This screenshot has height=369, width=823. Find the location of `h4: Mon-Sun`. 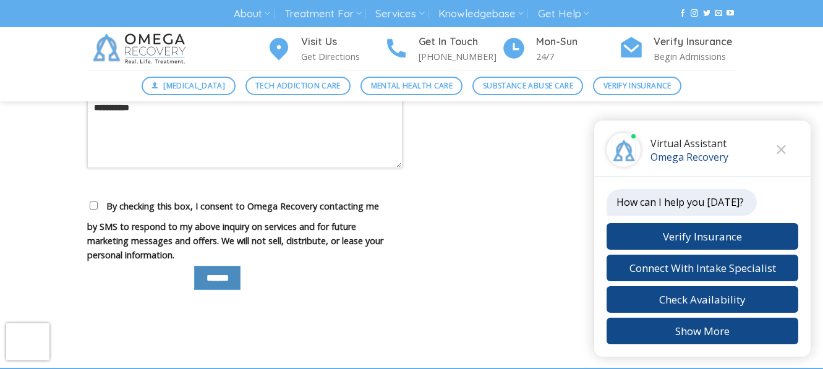

h4: Mon-Sun is located at coordinates (577, 42).